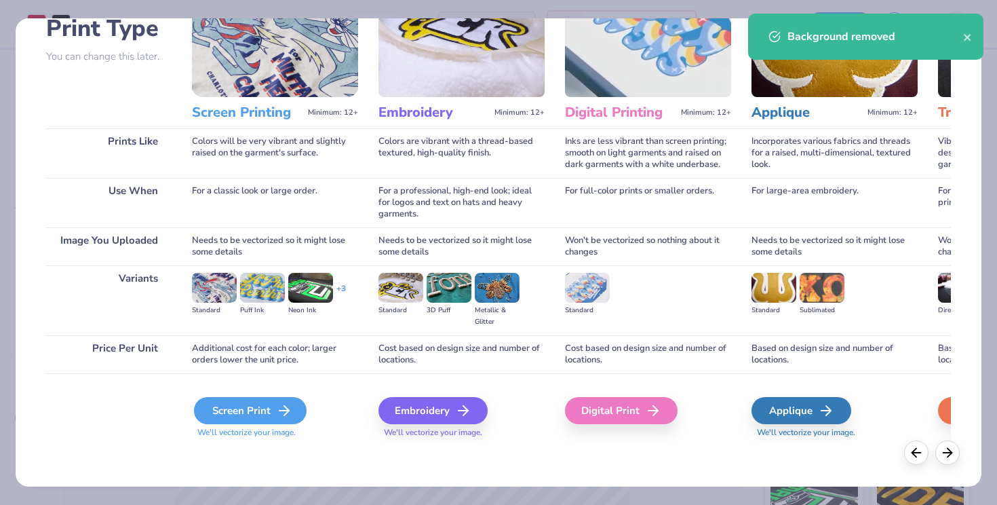  Describe the element at coordinates (822, 288) in the screenshot. I see `img: Sublimated` at that location.